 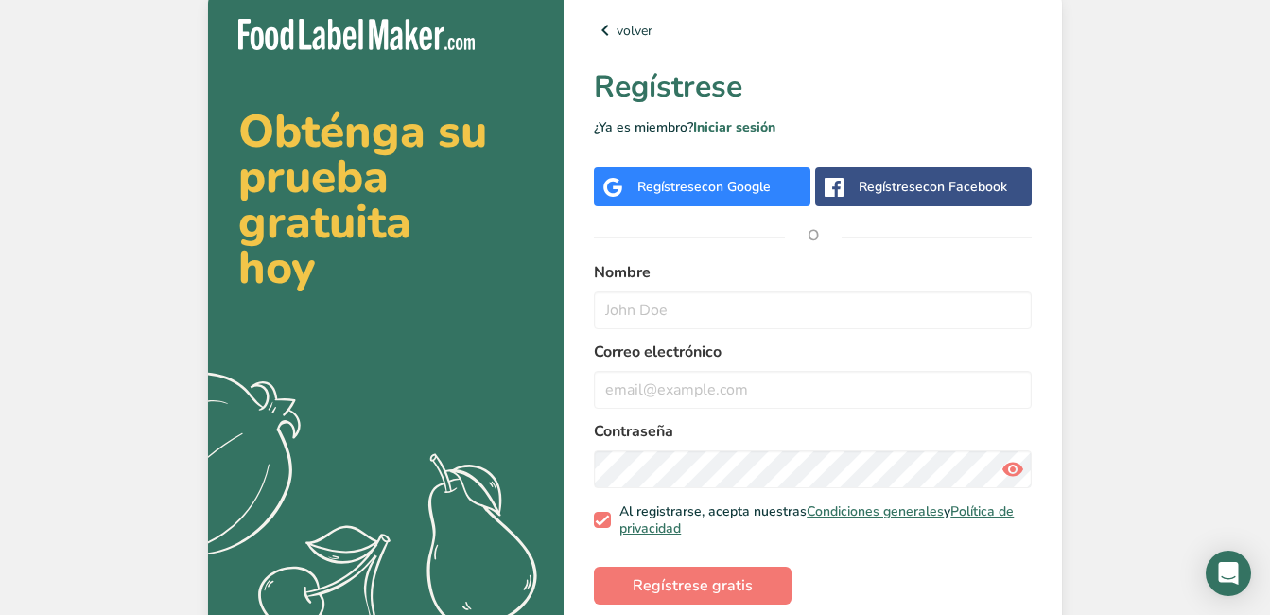 What do you see at coordinates (692, 585) in the screenshot?
I see `span: Regístrese gratis` at bounding box center [692, 585].